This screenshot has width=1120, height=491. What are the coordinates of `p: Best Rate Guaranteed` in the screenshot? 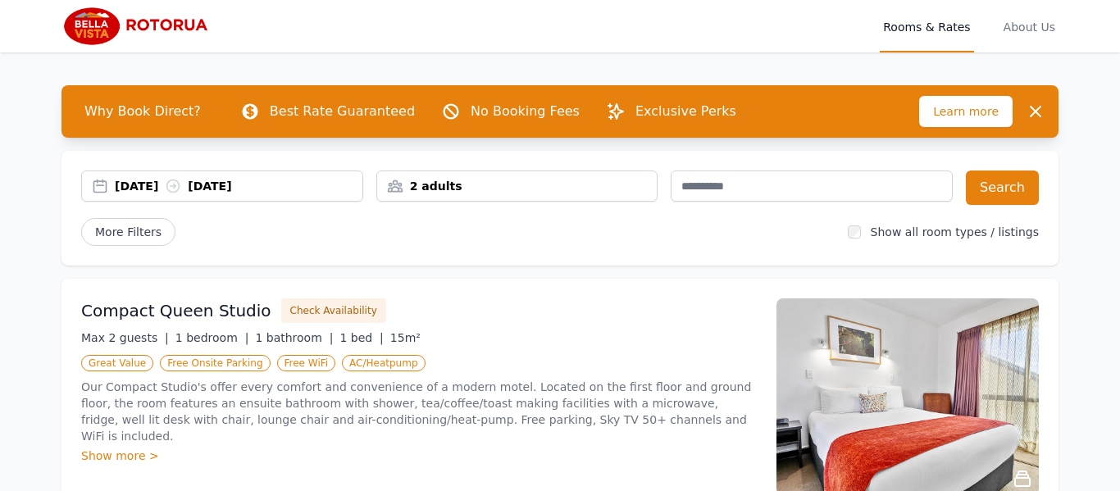 It's located at (342, 111).